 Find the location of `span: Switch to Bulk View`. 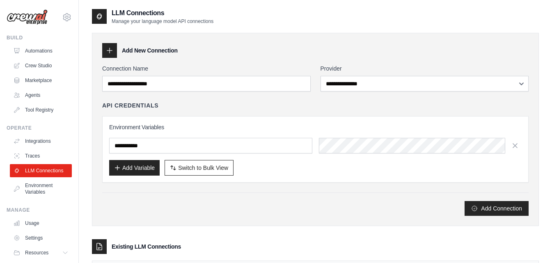

span: Switch to Bulk View is located at coordinates (203, 168).